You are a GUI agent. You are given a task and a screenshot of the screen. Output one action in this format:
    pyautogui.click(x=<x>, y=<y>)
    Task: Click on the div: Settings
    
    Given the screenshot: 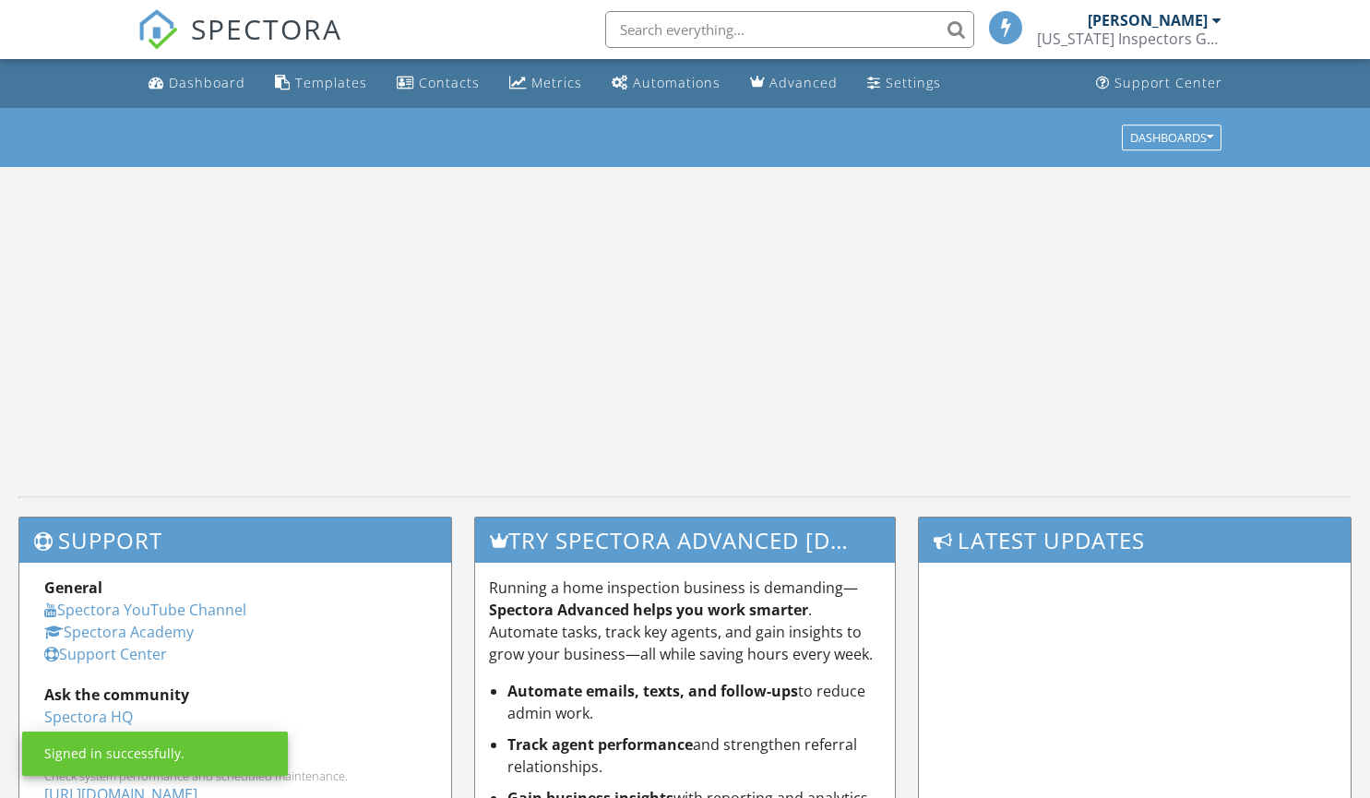 What is the action you would take?
    pyautogui.click(x=913, y=82)
    